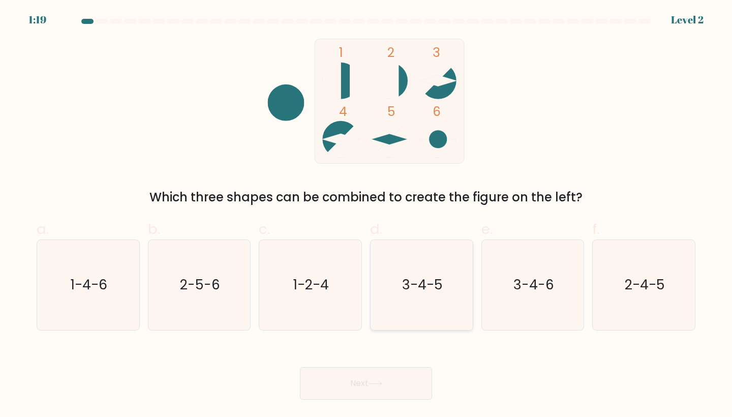 This screenshot has height=417, width=732. Describe the element at coordinates (154, 229) in the screenshot. I see `span: b.` at that location.